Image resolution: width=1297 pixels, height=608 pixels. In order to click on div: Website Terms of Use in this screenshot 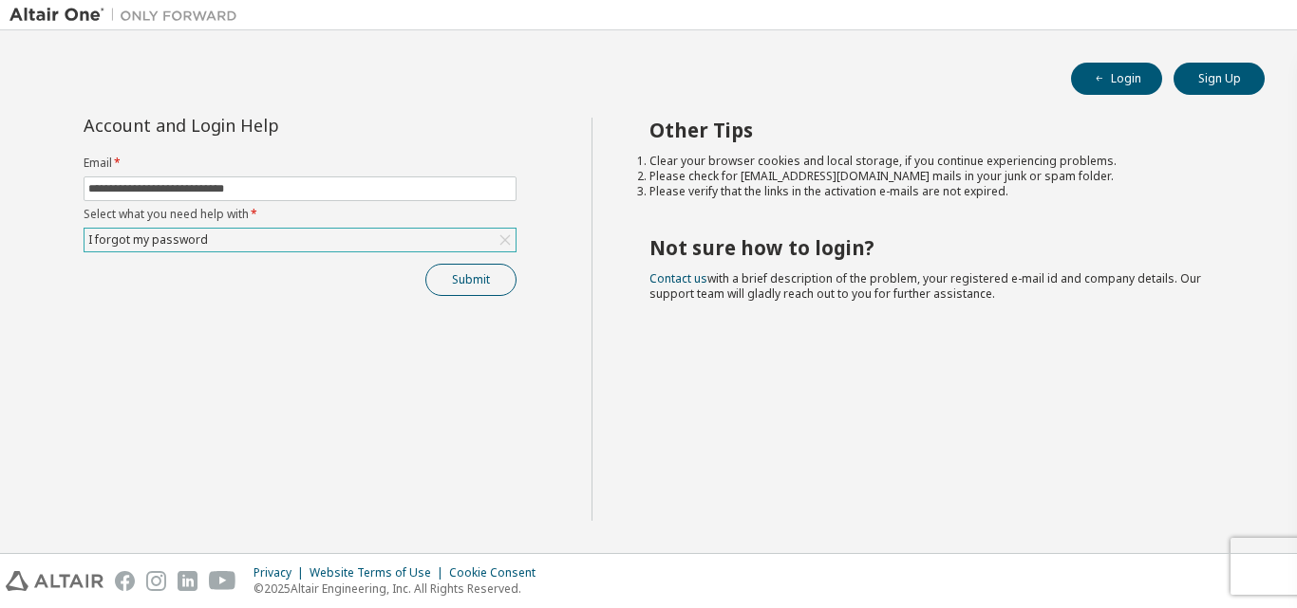, I will do `click(379, 573)`.